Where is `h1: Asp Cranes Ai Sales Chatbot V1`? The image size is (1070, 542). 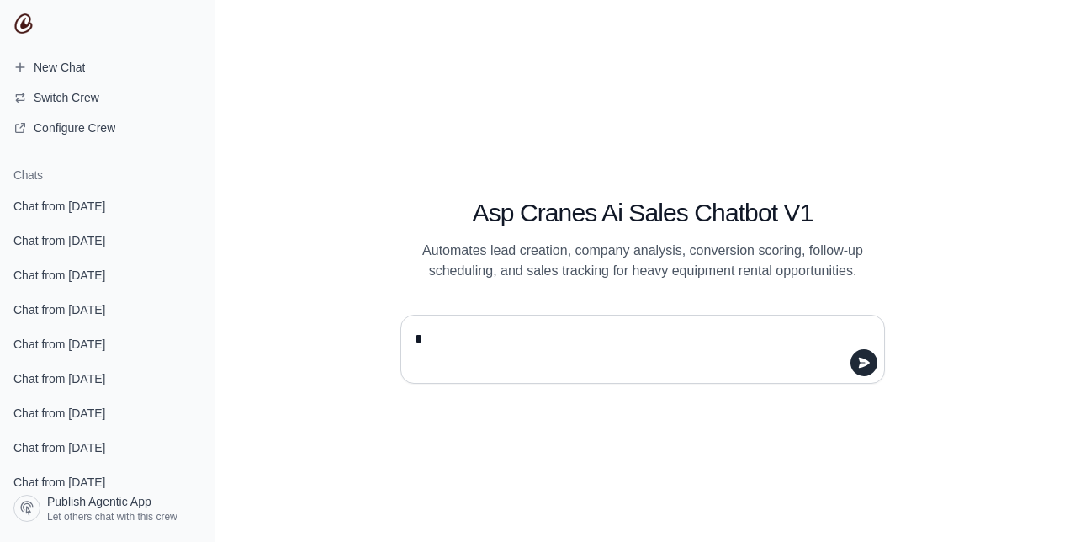 h1: Asp Cranes Ai Sales Chatbot V1 is located at coordinates (643, 213).